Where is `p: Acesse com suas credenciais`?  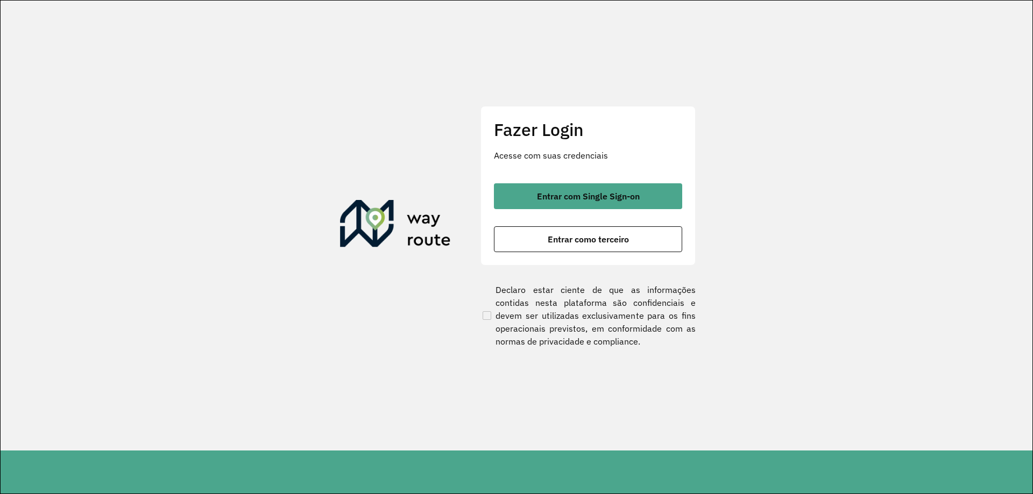
p: Acesse com suas credenciais is located at coordinates (588, 155).